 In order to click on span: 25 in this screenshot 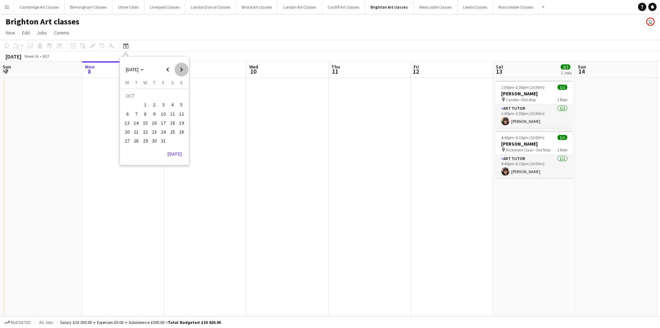, I will do `click(173, 132)`.